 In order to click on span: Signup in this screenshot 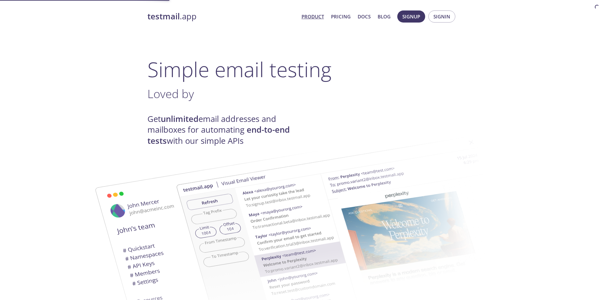, I will do `click(411, 16)`.